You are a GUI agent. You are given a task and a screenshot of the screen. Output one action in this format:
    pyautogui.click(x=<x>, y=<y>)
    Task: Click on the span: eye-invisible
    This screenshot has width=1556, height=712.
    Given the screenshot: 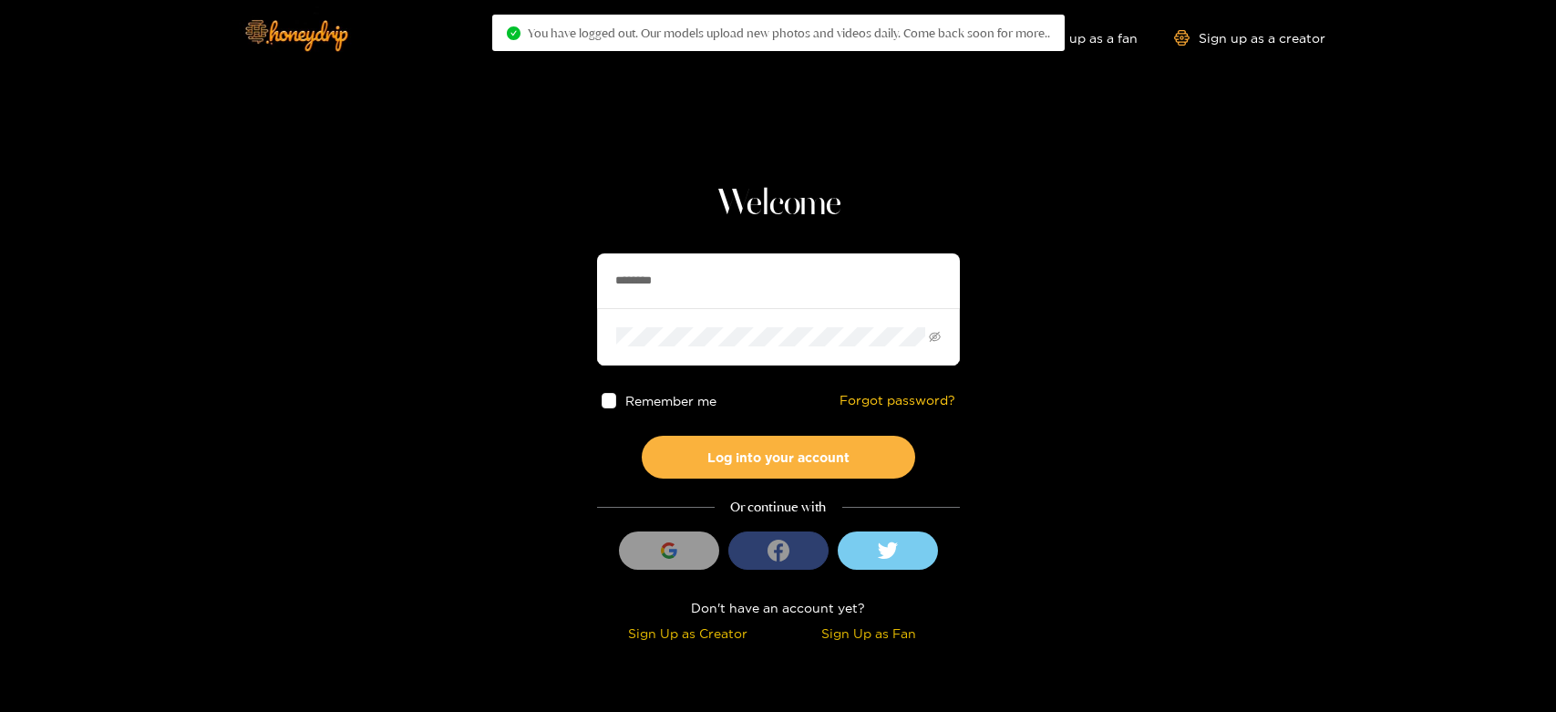 What is the action you would take?
    pyautogui.click(x=934, y=336)
    